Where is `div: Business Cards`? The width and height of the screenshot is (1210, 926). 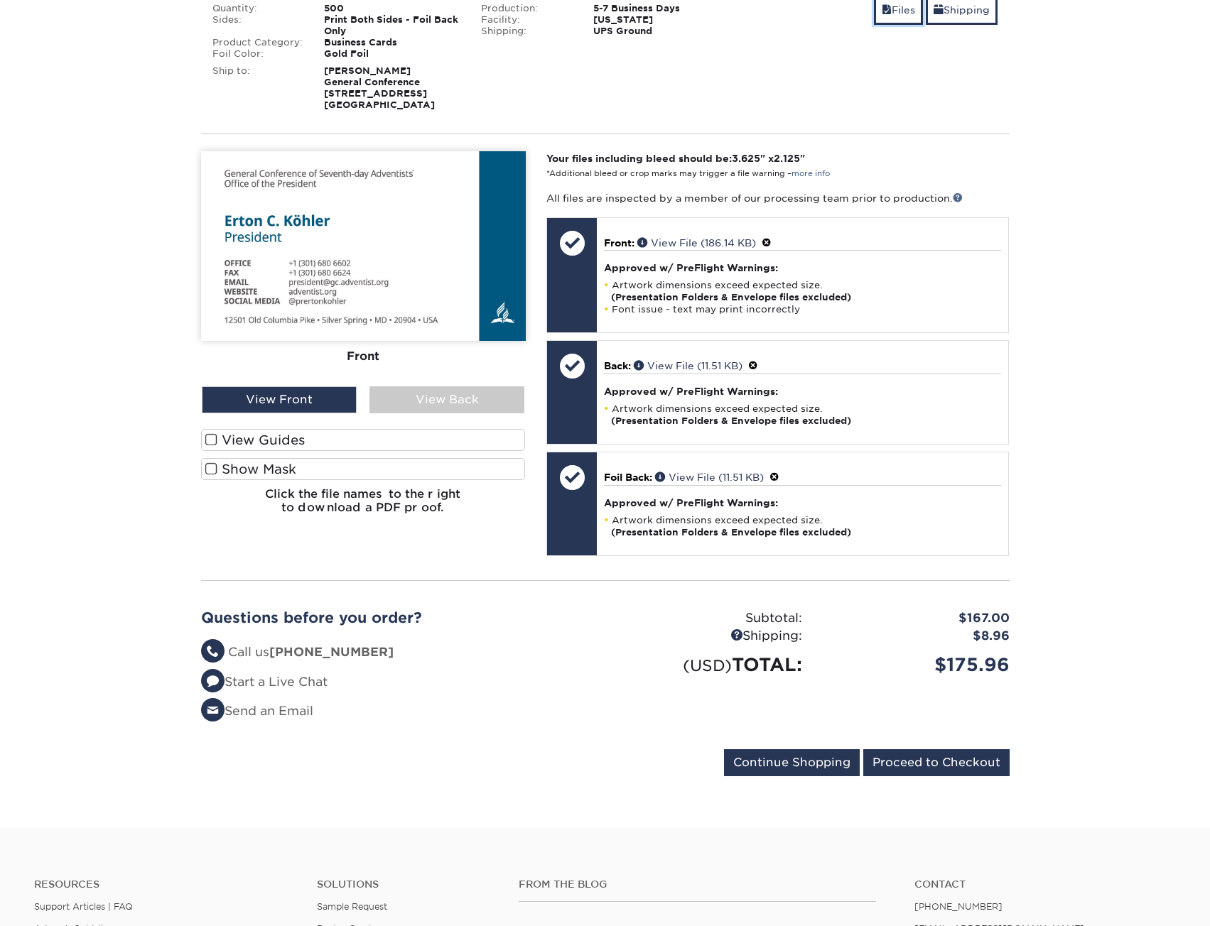
div: Business Cards is located at coordinates (391, 43).